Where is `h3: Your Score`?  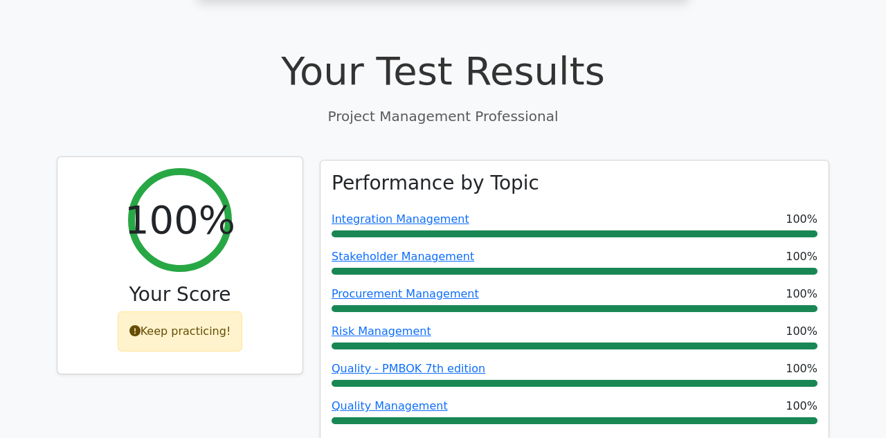
h3: Your Score is located at coordinates (180, 295).